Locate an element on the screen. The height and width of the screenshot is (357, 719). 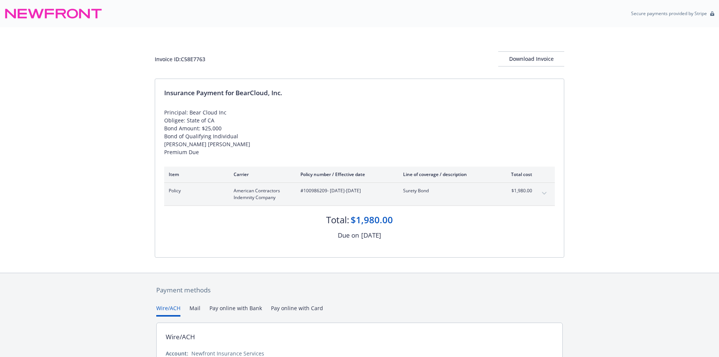
span: Surety Bond is located at coordinates (447, 191).